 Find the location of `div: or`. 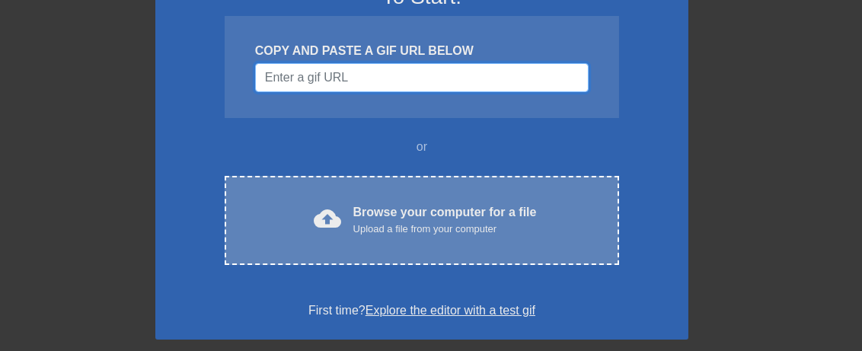

div: or is located at coordinates (422, 147).